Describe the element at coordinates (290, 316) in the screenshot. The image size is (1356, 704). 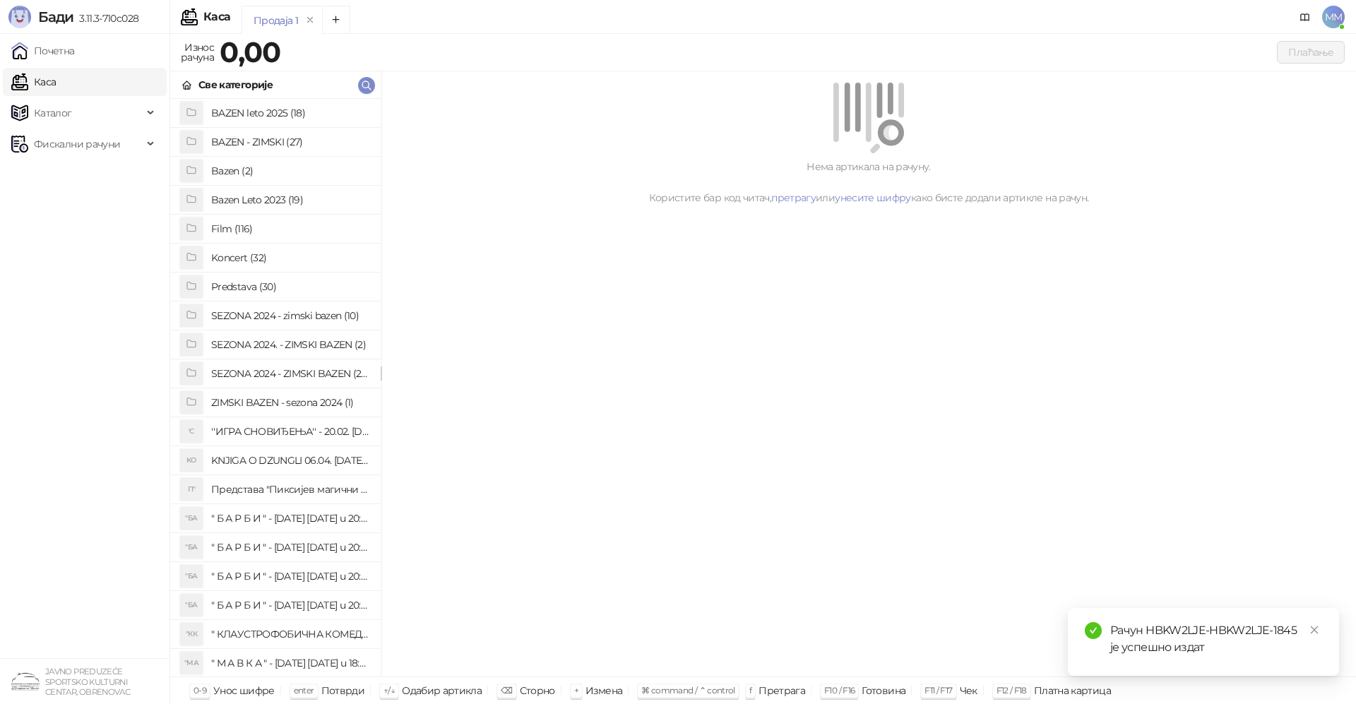
I see `h4: SEZONA 2024 - zimski bazen (10)` at that location.